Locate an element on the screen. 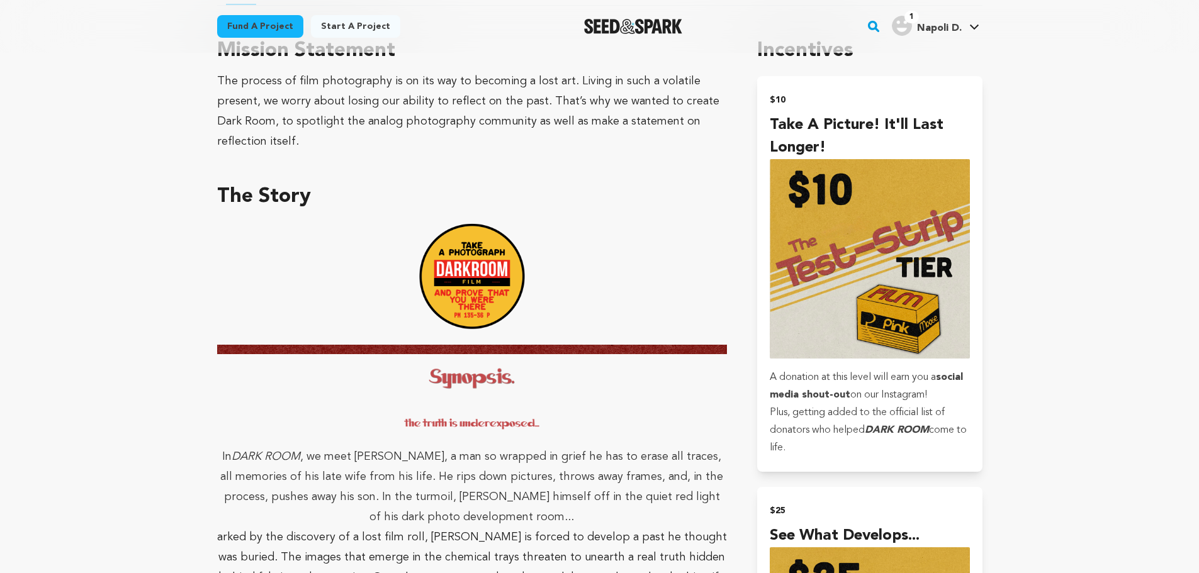 The image size is (1199, 573). h2: $10 is located at coordinates (869, 100).